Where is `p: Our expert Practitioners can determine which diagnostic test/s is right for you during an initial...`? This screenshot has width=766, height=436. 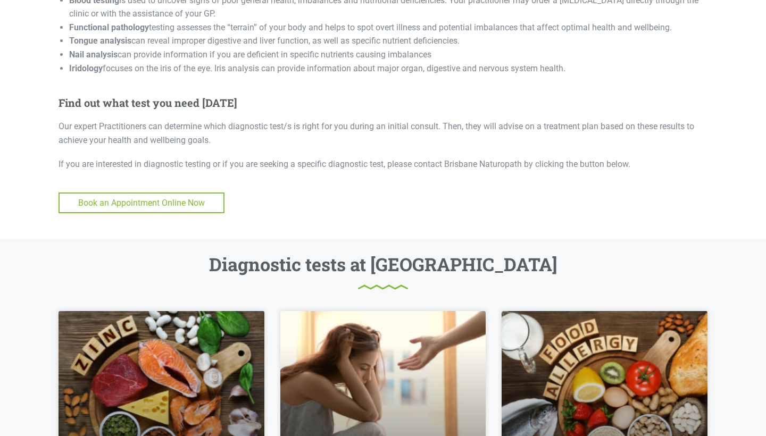 p: Our expert Practitioners can determine which diagnostic test/s is right for you during an initial... is located at coordinates (383, 133).